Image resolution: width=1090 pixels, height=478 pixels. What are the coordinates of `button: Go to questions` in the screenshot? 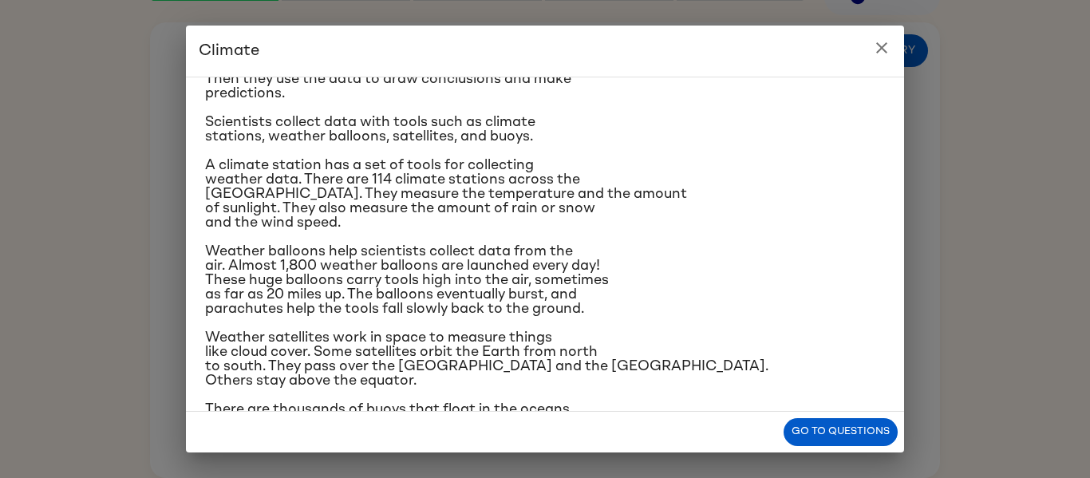 It's located at (840, 432).